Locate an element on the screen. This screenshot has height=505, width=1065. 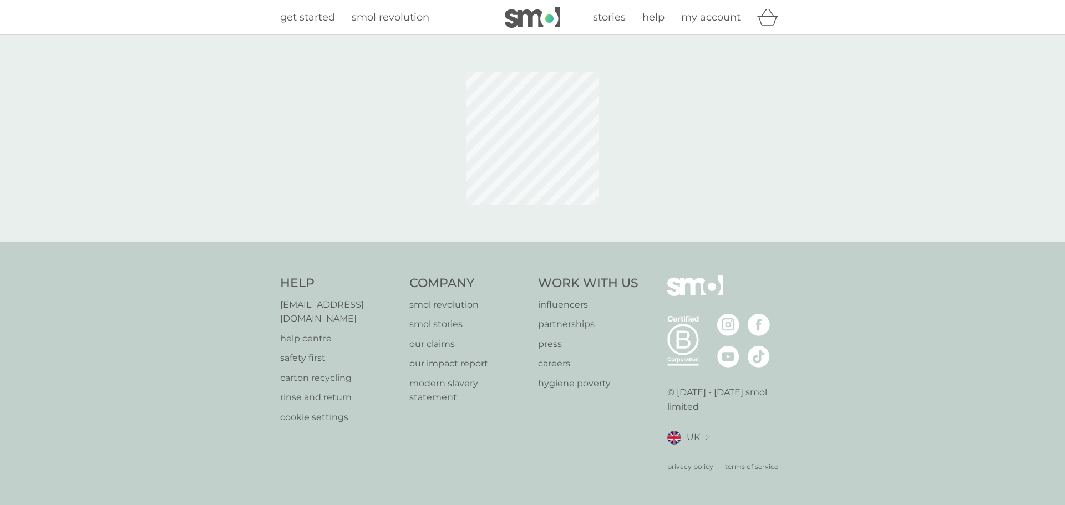
span: my account is located at coordinates (711, 17).